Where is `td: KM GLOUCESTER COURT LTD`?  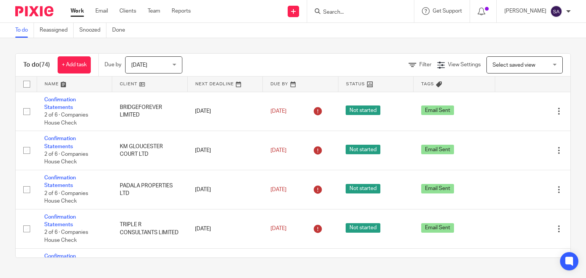 td: KM GLOUCESTER COURT LTD is located at coordinates (150, 151).